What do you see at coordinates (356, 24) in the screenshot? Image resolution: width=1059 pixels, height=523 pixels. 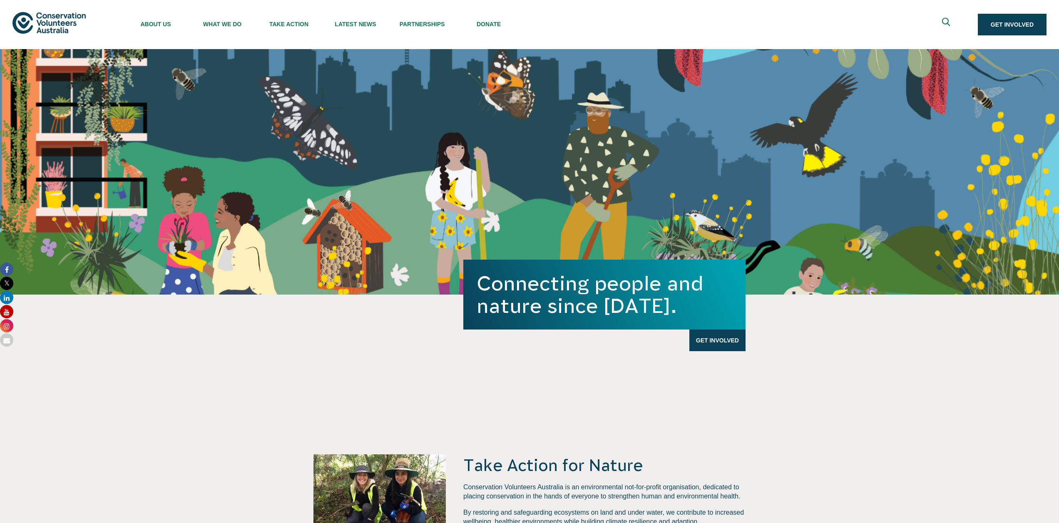 I see `span: Latest News` at bounding box center [356, 24].